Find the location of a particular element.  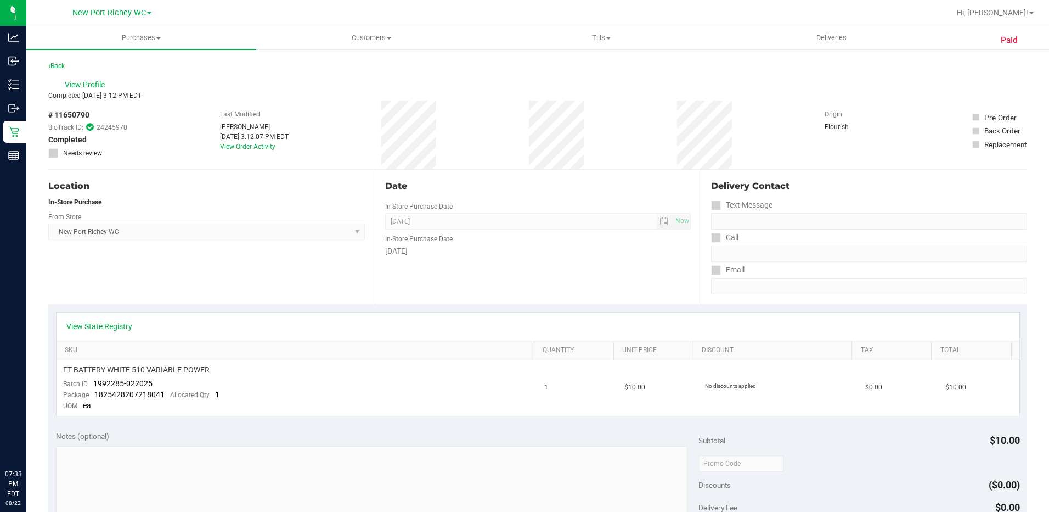

span: Completed is located at coordinates (68, 139).